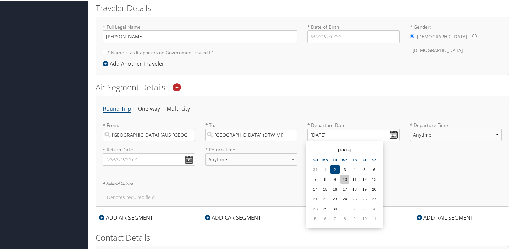  What do you see at coordinates (251, 149) in the screenshot?
I see `label: * Return Time` at bounding box center [251, 149].